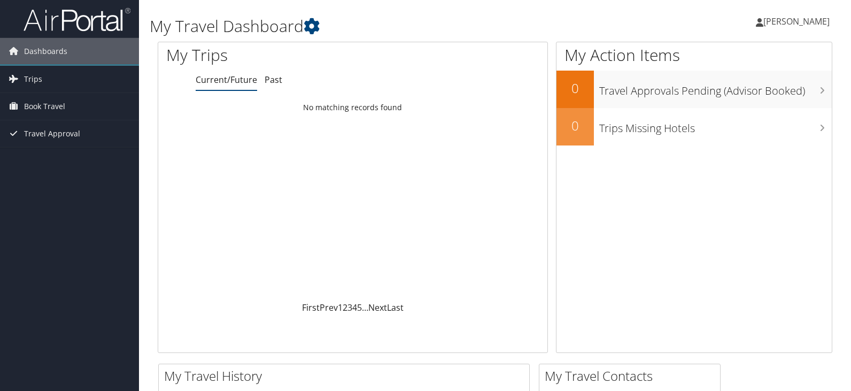 The width and height of the screenshot is (851, 391). Describe the element at coordinates (77, 19) in the screenshot. I see `img: airportal-logo.png` at that location.